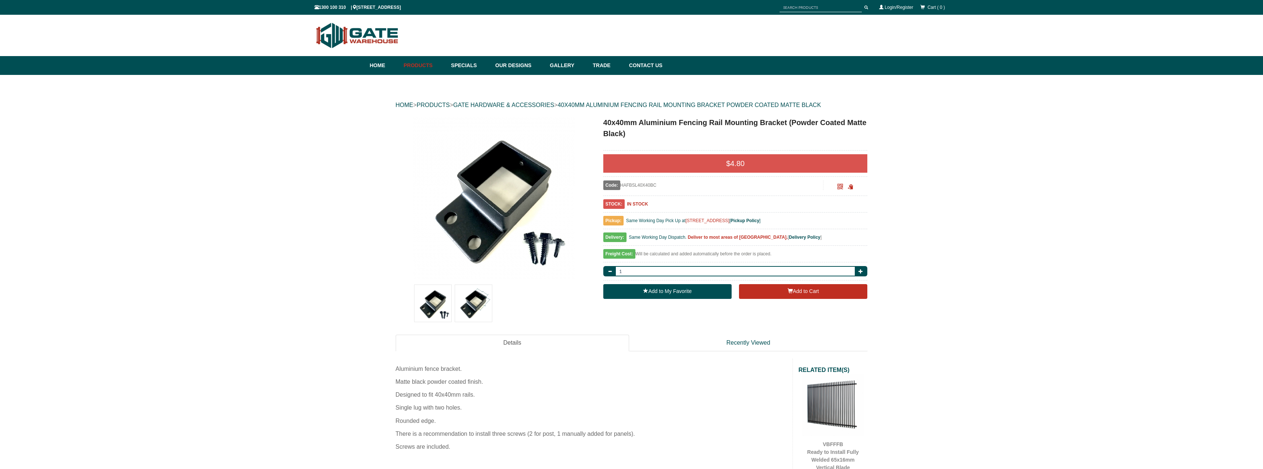 This screenshot has height=469, width=1263. What do you see at coordinates (637, 204) in the screenshot?
I see `b: IN STOCK` at bounding box center [637, 204].